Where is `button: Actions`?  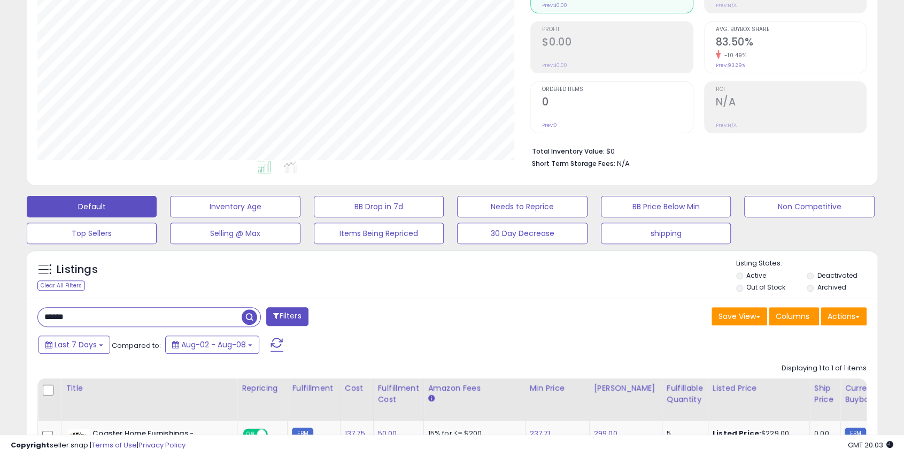 button: Actions is located at coordinates (844, 316).